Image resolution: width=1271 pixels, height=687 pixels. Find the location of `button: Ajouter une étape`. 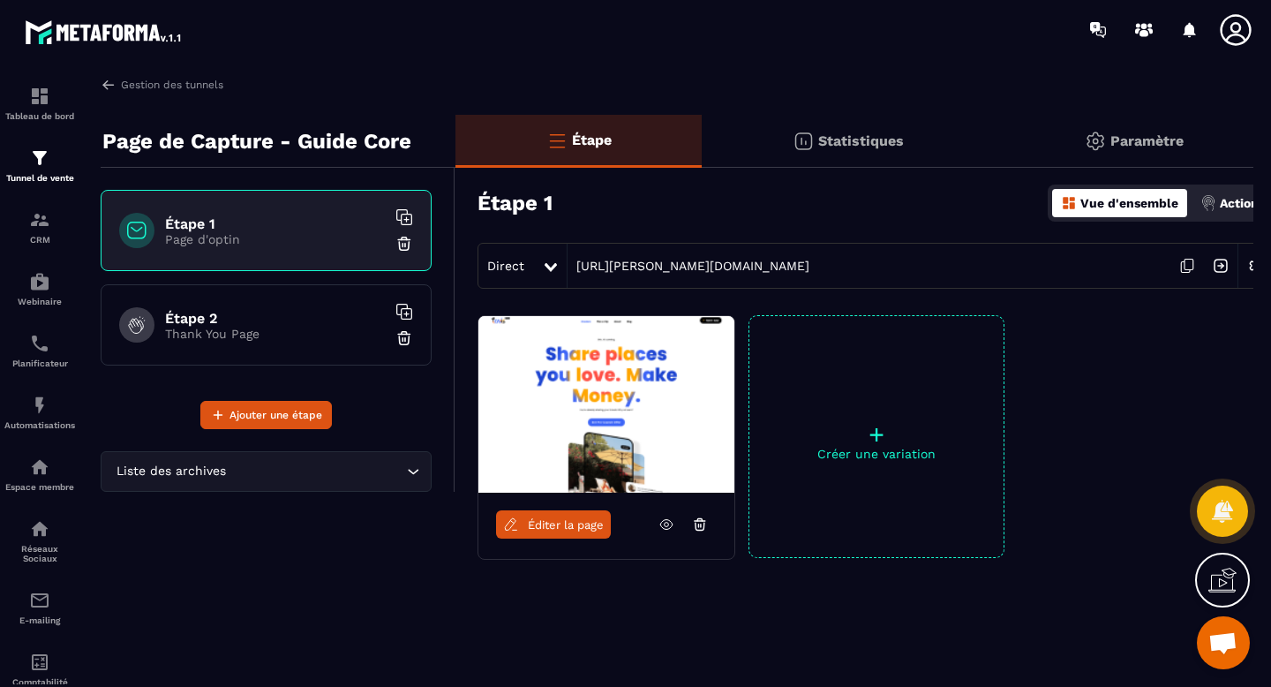

button: Ajouter une étape is located at coordinates (266, 415).